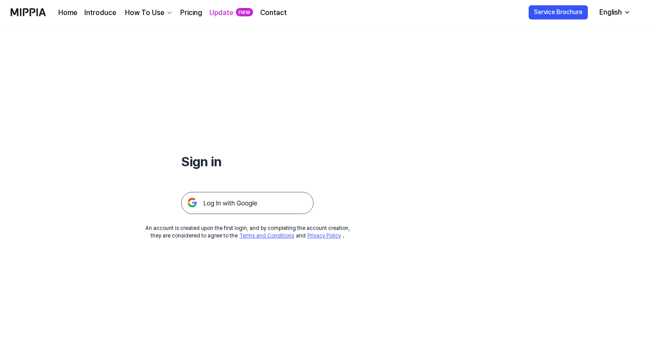 This screenshot has width=651, height=348. I want to click on button: How To Use, so click(148, 13).